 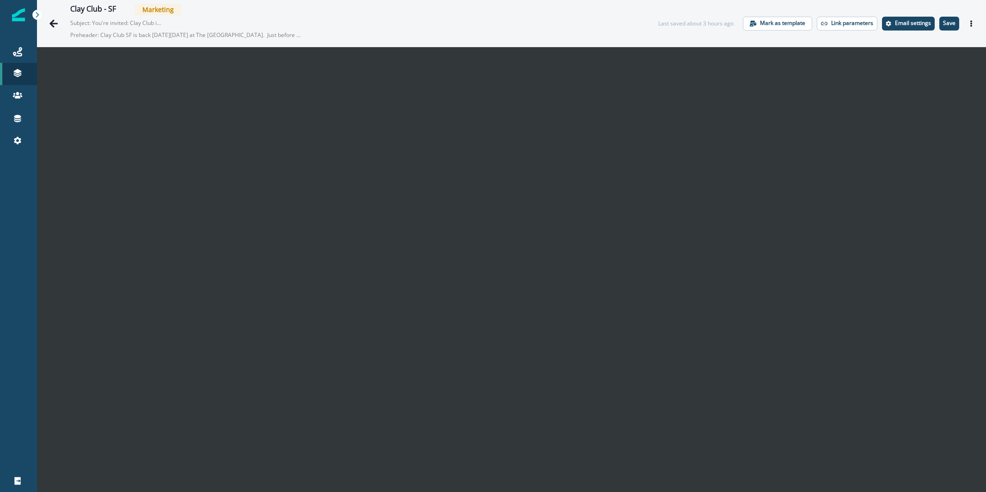 I want to click on button: Link parameters, so click(x=847, y=24).